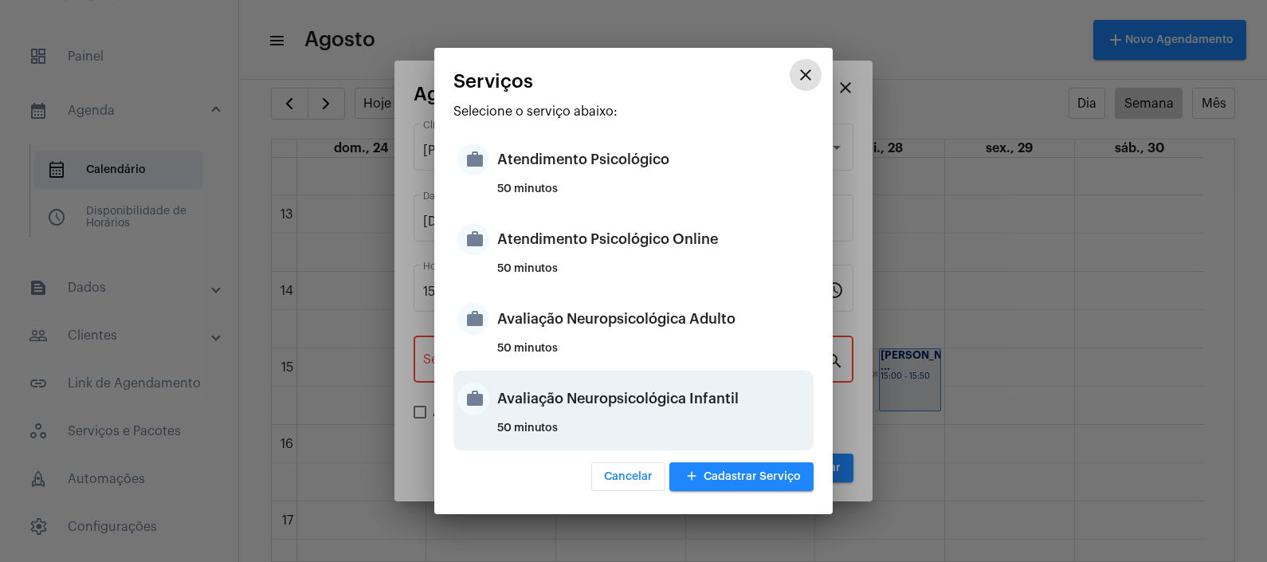  I want to click on div: Atendimento Psicológico Online, so click(654, 239).